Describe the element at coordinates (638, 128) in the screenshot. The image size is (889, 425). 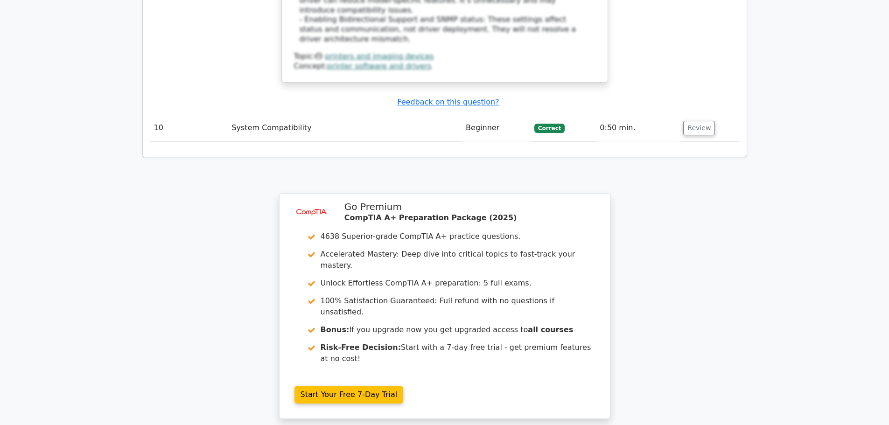
I see `td: 0:50 min.` at that location.